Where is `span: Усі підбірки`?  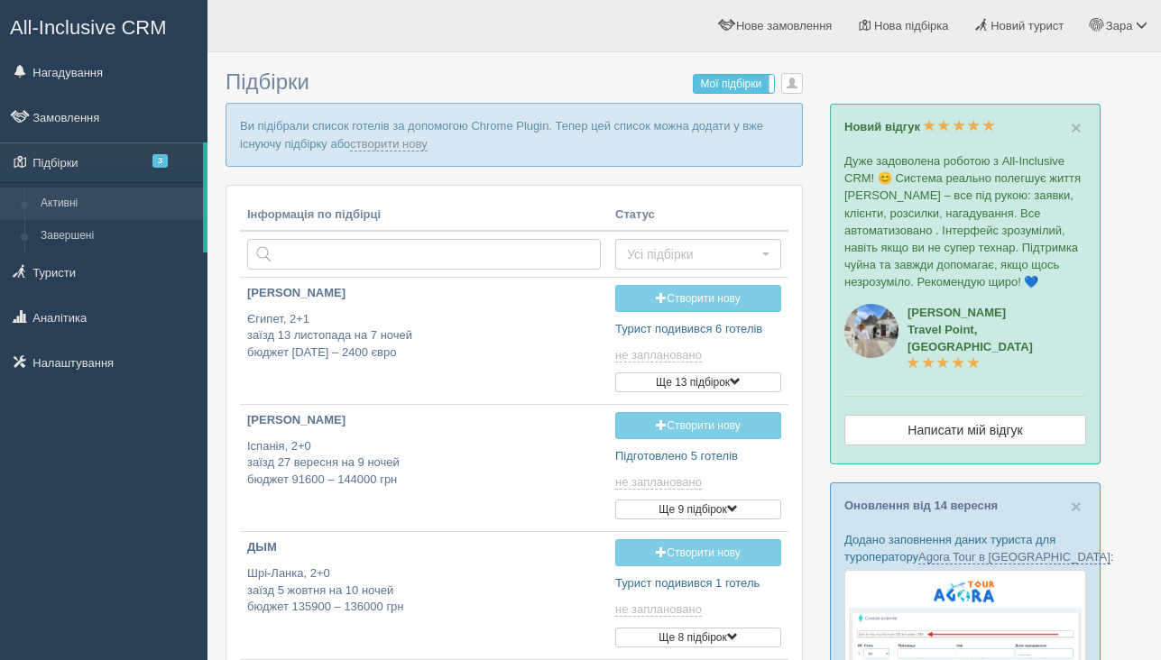 span: Усі підбірки is located at coordinates (692, 254).